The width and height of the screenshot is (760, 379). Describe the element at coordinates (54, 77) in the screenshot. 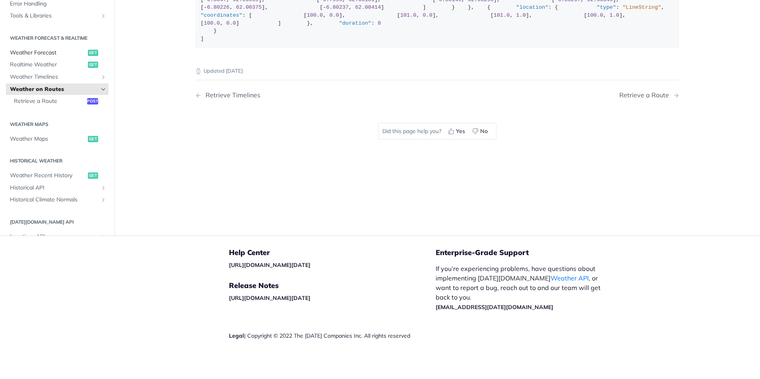

I see `span: Weather Timelines` at that location.